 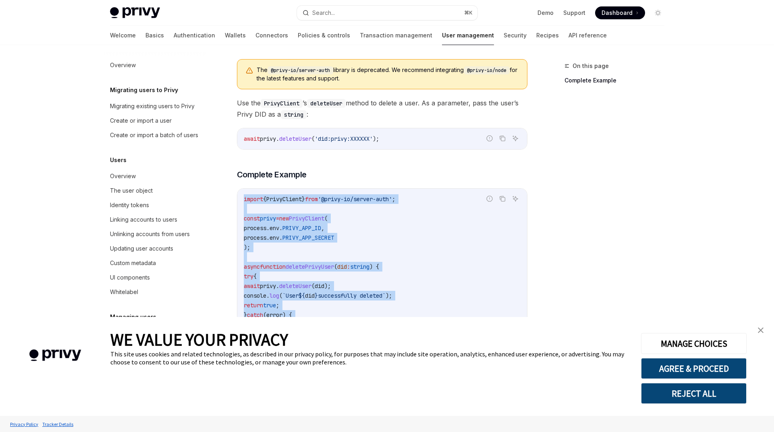 I want to click on span: env, so click(x=274, y=238).